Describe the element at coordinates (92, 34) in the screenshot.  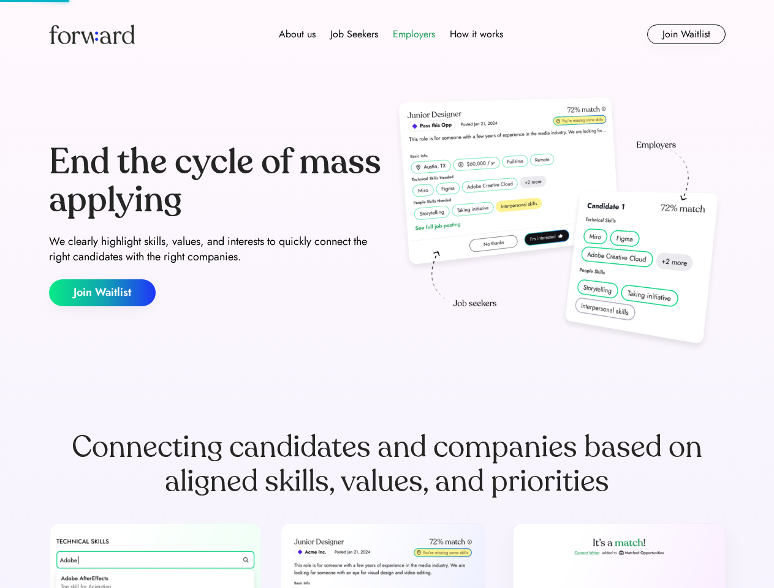
I see `img: Forward logo` at that location.